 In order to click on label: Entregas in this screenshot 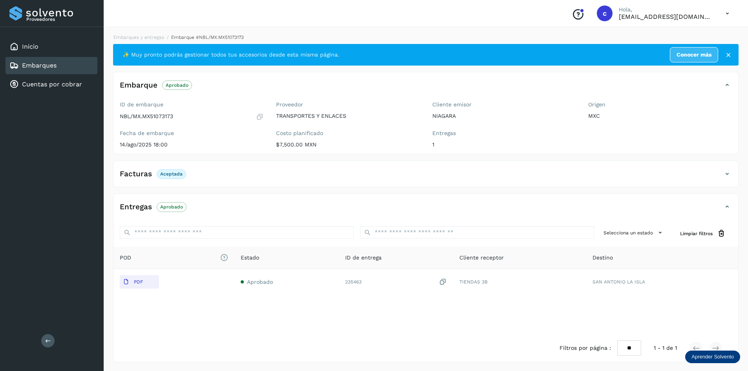, I will do `click(504, 133)`.